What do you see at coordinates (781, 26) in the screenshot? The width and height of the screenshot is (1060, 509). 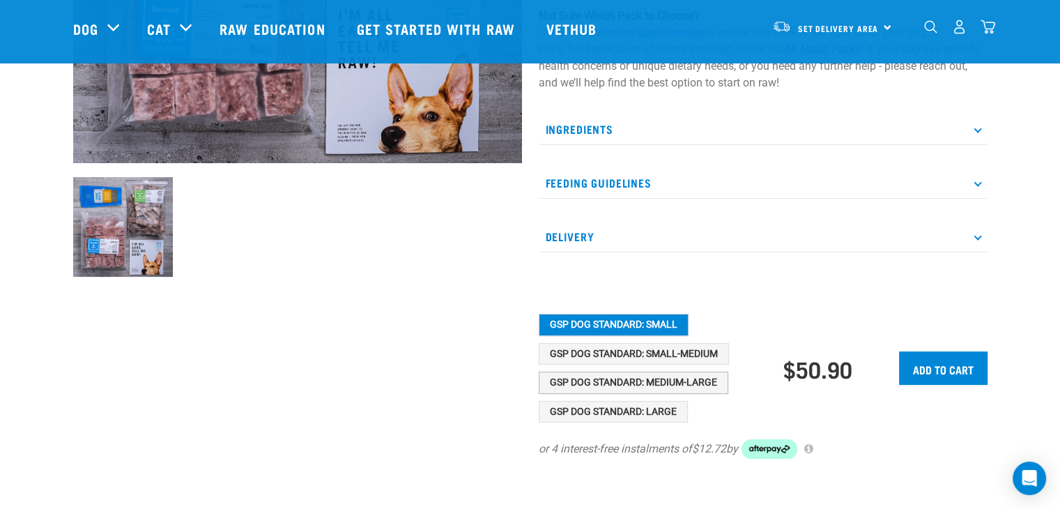 I see `img: van-moving.png` at bounding box center [781, 26].